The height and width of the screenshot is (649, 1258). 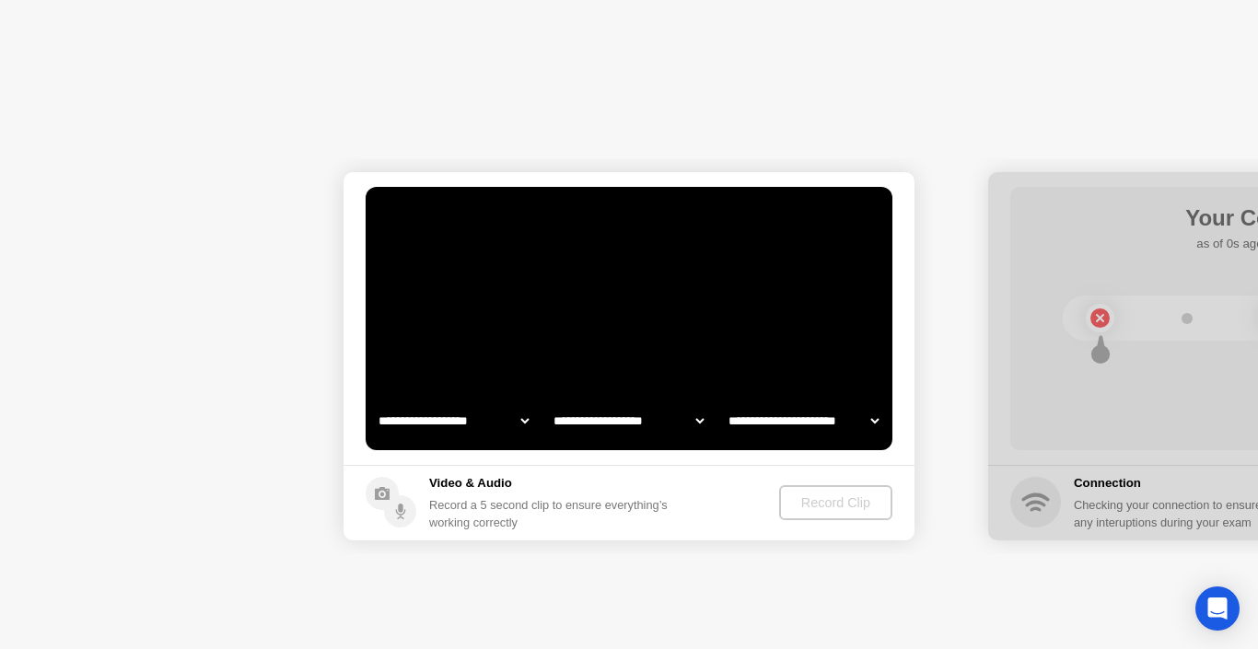 I want to click on select: Available microphones, so click(x=803, y=421).